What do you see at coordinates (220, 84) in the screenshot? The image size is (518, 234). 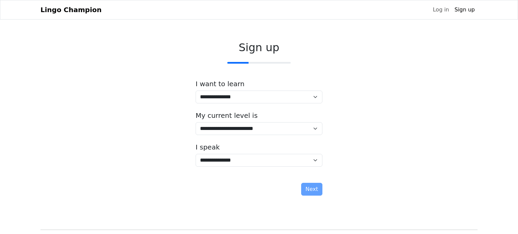 I see `label: I want to learn` at bounding box center [220, 84].